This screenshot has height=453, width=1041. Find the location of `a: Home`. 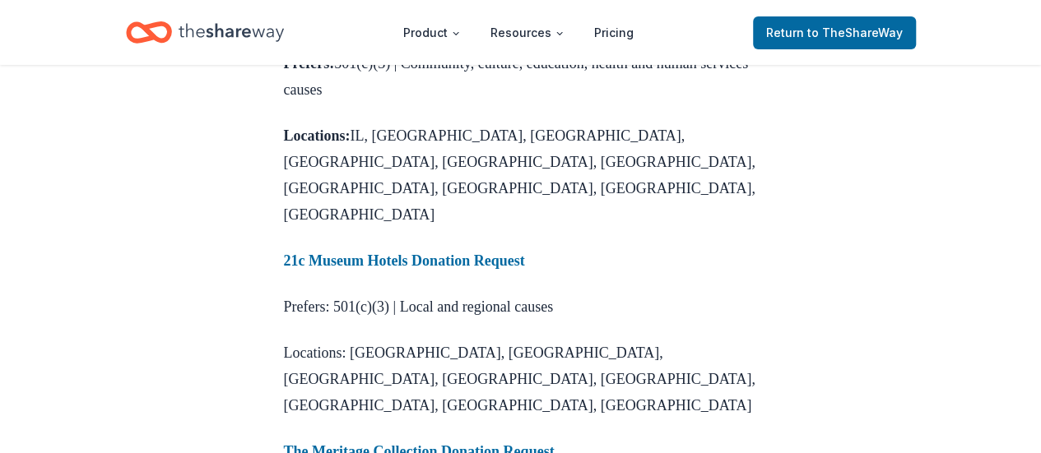

a: Home is located at coordinates (205, 32).